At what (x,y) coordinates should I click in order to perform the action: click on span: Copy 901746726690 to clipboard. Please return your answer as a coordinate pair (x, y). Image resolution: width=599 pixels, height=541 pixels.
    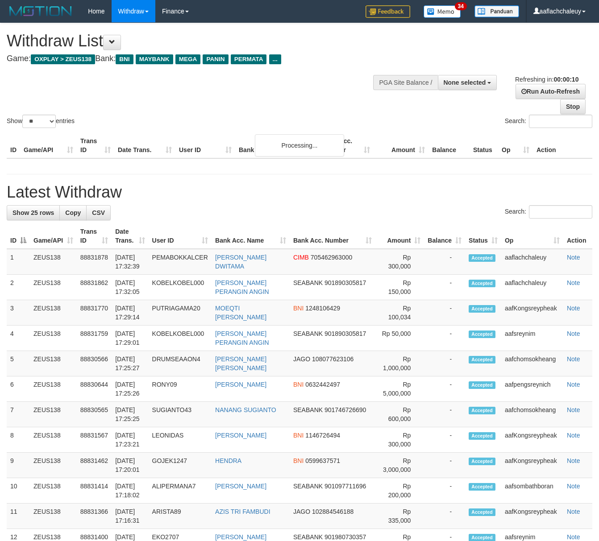
    Looking at the image, I should click on (345, 410).